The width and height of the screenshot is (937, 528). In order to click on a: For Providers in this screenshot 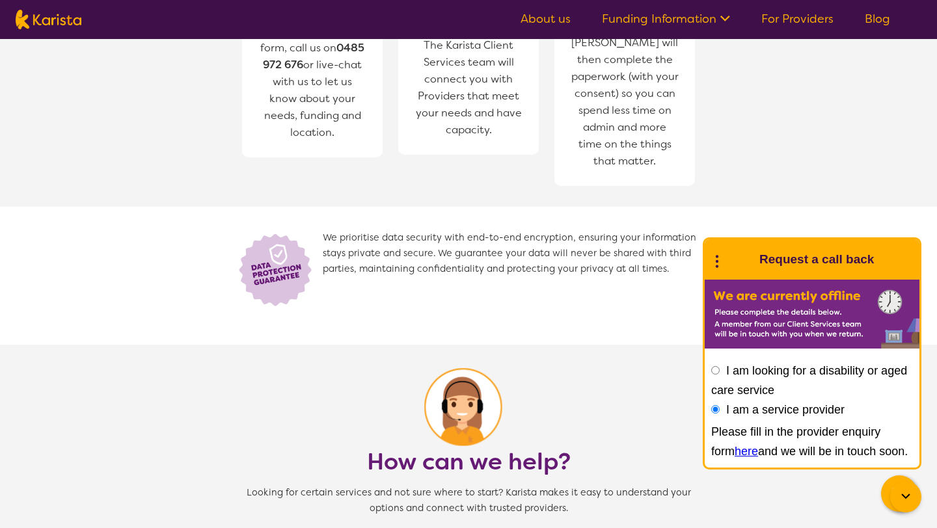, I will do `click(797, 19)`.